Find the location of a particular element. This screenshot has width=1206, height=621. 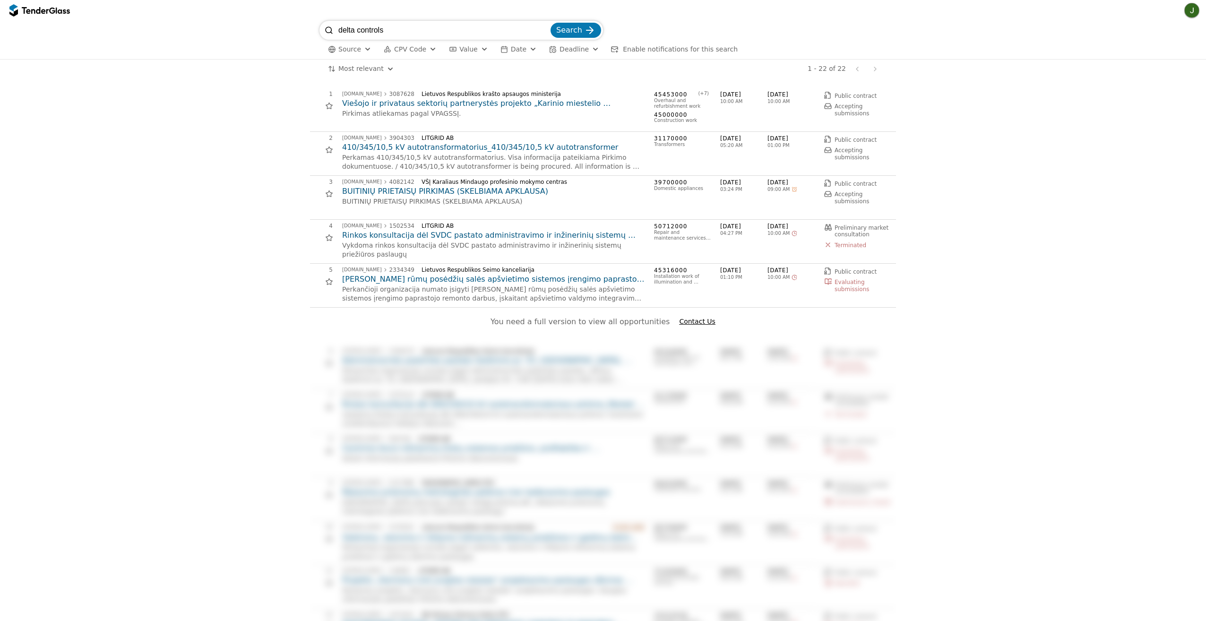

p: Perkamas 410/345/10,5 kV autotransformatorius. Visa informacija pateikiama Pirkimo dokumentuose. ... is located at coordinates (493, 162).